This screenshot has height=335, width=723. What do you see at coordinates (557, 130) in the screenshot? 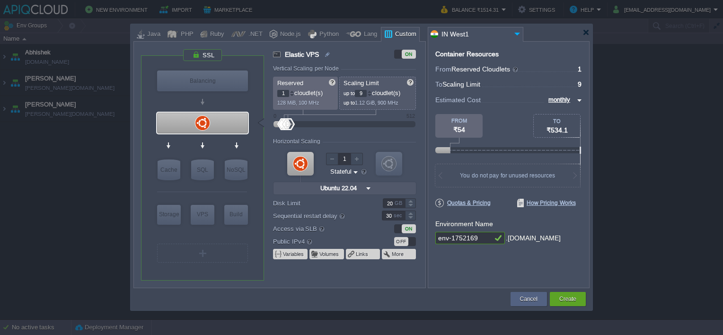
I see `span: ₹534.1` at bounding box center [557, 130].